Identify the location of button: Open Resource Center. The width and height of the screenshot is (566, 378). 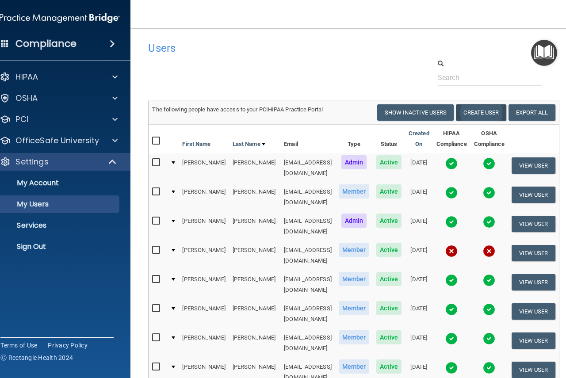
(544, 53).